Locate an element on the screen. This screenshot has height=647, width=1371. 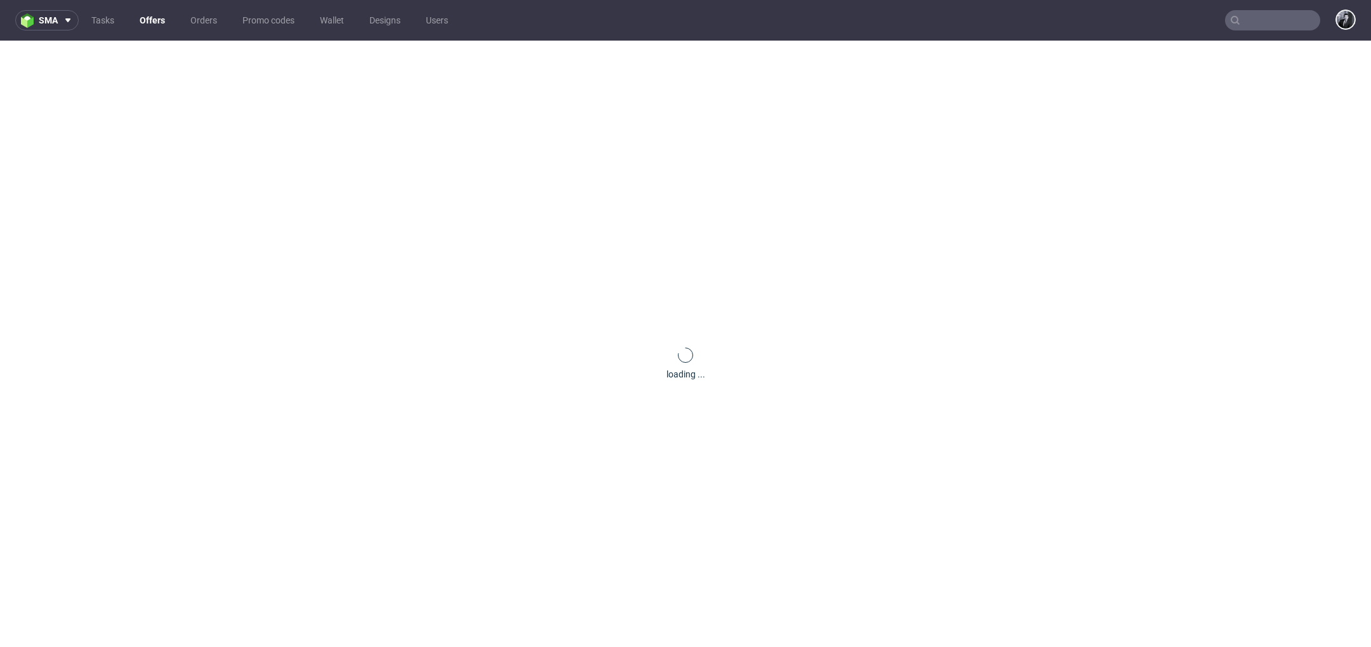
a: Wallet is located at coordinates (332, 20).